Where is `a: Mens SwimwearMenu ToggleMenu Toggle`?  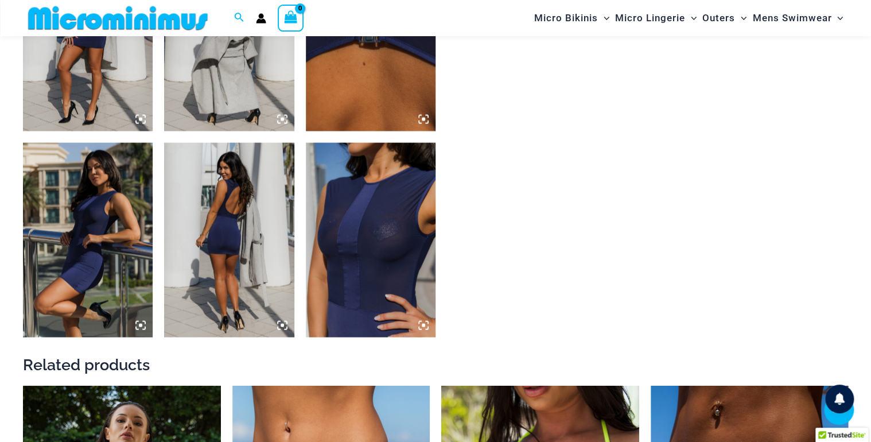 a: Mens SwimwearMenu ToggleMenu Toggle is located at coordinates (797, 18).